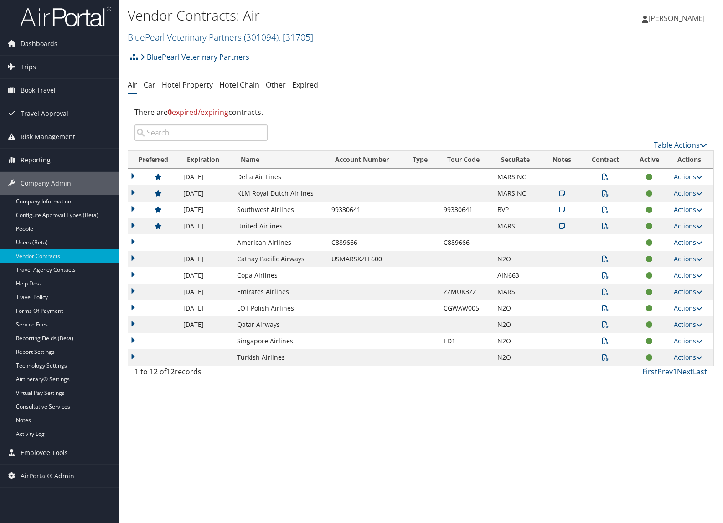  What do you see at coordinates (366, 160) in the screenshot?
I see `th: Account Number: activate to sort column ascending` at bounding box center [366, 160].